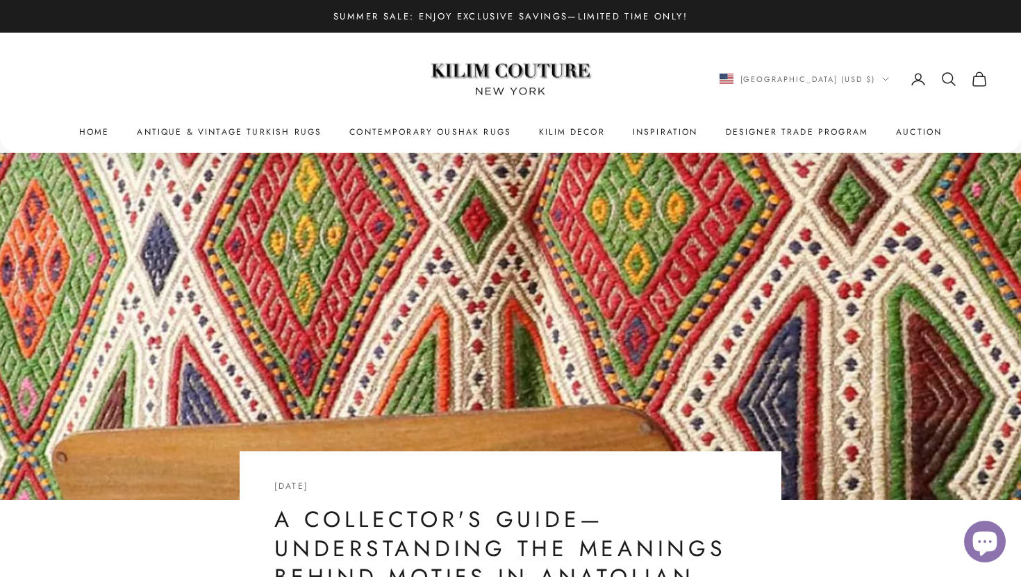 This screenshot has width=1021, height=577. Describe the element at coordinates (985, 543) in the screenshot. I see `inbox-online-store-chat: Shopify online store chat` at that location.